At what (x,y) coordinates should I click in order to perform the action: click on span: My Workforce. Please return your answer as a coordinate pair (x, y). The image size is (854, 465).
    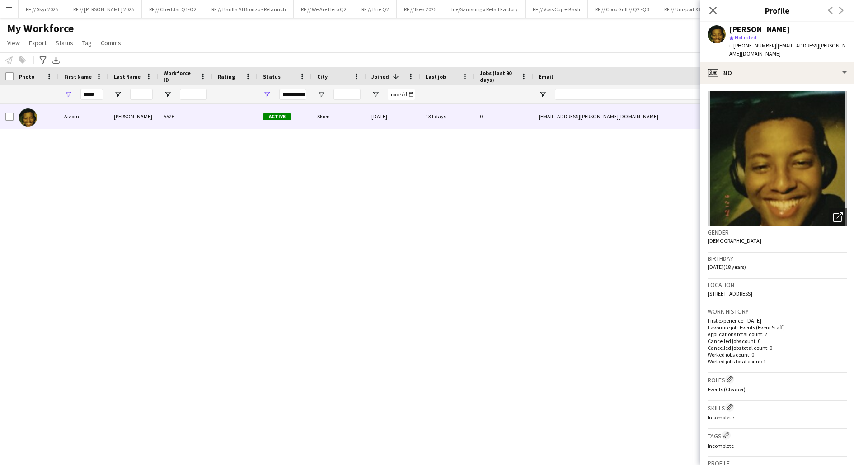
    Looking at the image, I should click on (40, 28).